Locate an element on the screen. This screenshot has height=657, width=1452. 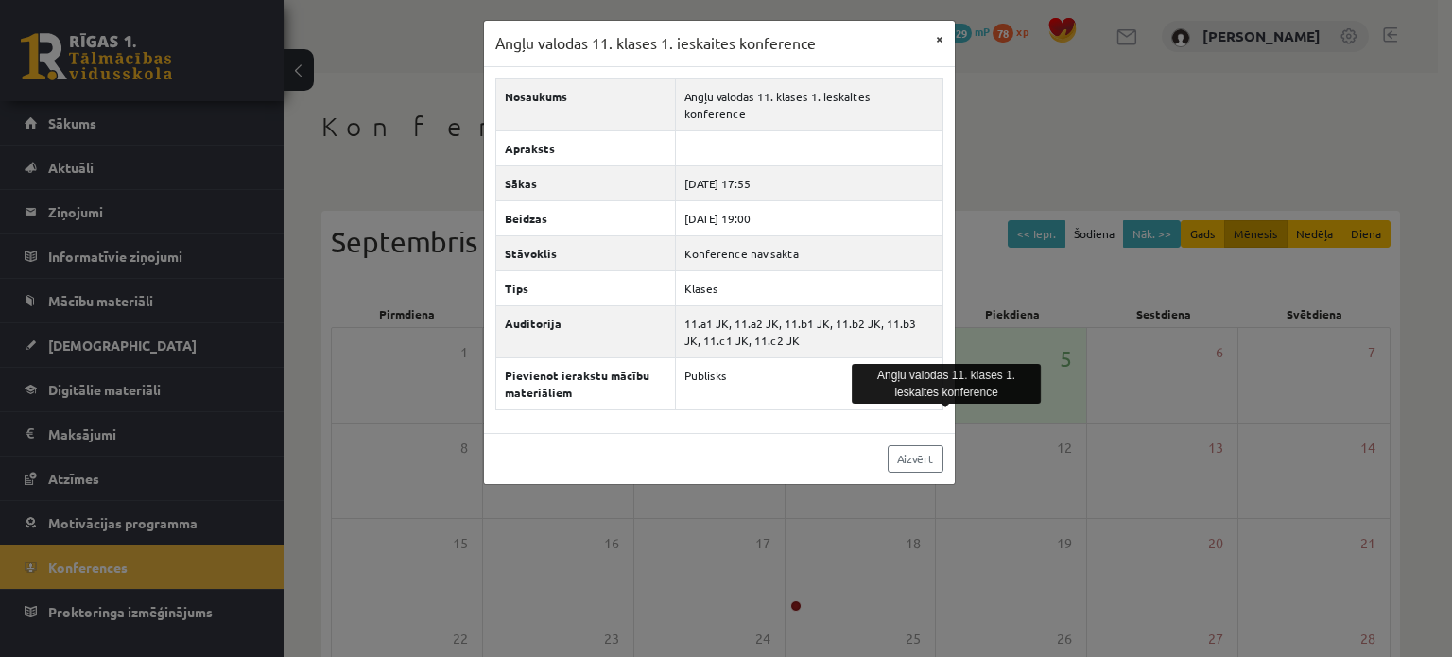
td: 11.a1 JK, 11.a2 JK, 11.b1 JK, 11.b2 JK, 11.b3 JK, 11.c1 JK, 11.c2 JK is located at coordinates (809, 331).